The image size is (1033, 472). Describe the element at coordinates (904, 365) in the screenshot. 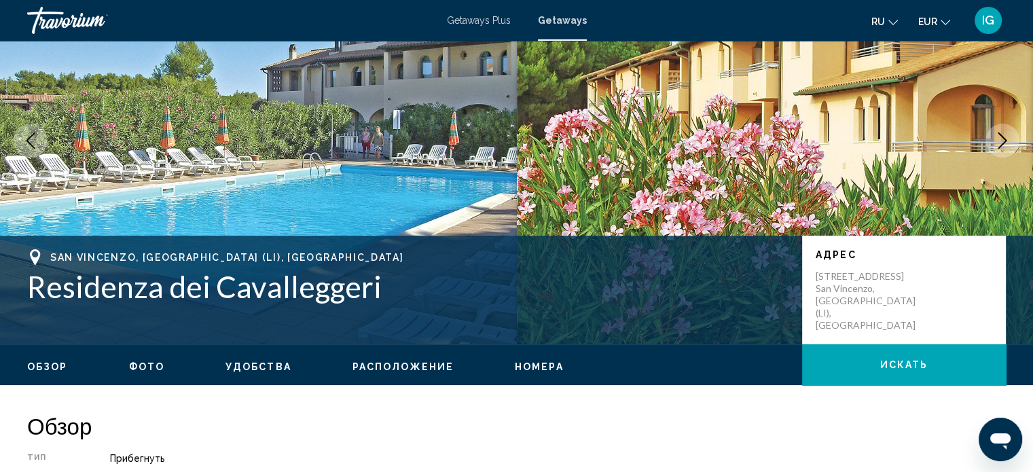

I see `span: искать` at that location.